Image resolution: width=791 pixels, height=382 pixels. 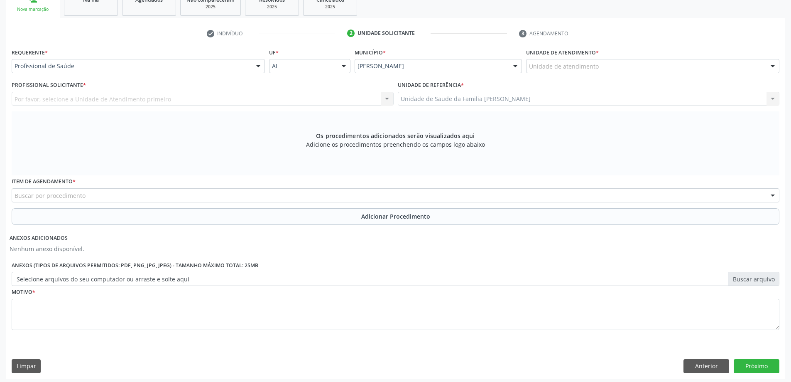 I want to click on div: 2, so click(x=351, y=33).